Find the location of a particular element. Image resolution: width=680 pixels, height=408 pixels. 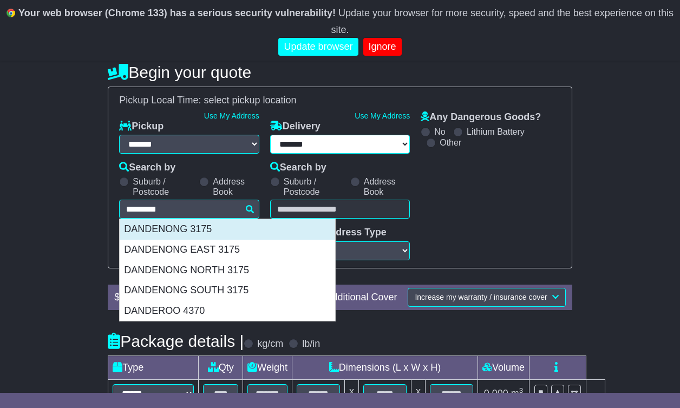

h4: Begin your quote is located at coordinates (340, 72).